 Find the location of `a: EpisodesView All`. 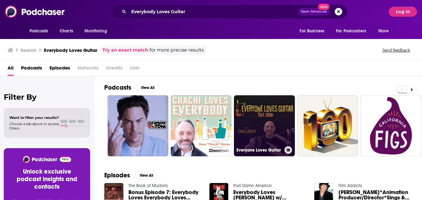

a: EpisodesView All is located at coordinates (131, 175).